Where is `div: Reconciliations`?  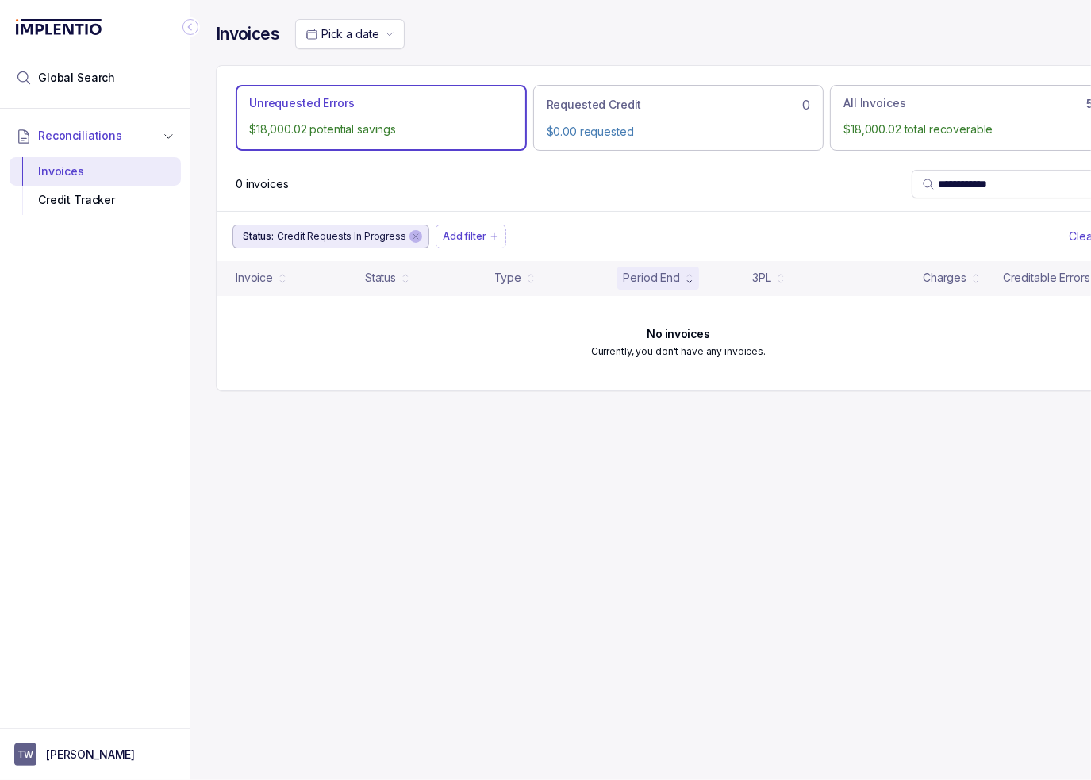
div: Reconciliations is located at coordinates (95, 186).